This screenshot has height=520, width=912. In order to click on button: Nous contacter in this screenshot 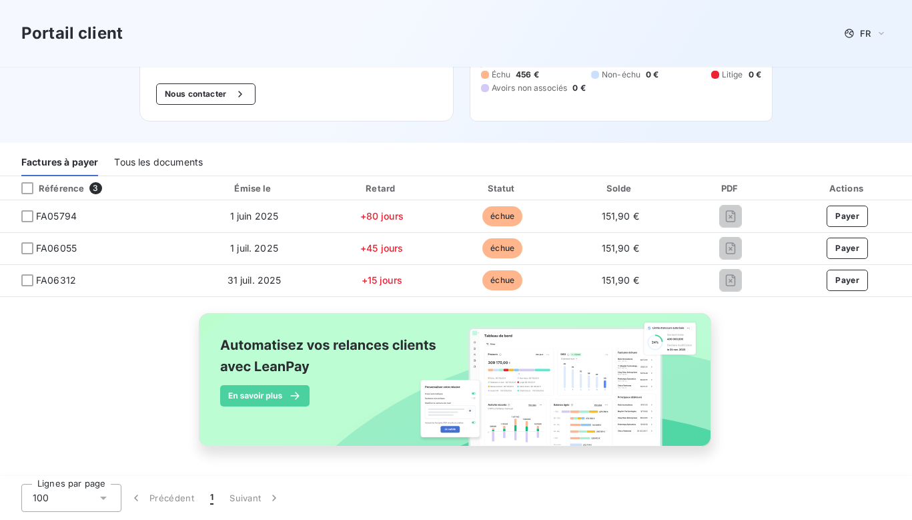, I will do `click(206, 94)`.